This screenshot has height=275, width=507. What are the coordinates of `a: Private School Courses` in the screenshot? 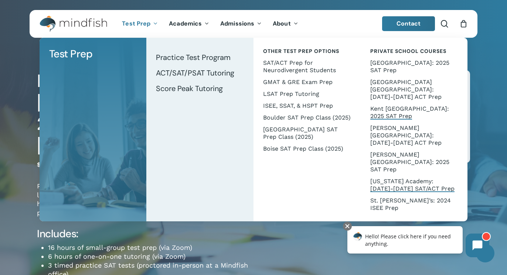 It's located at (414, 51).